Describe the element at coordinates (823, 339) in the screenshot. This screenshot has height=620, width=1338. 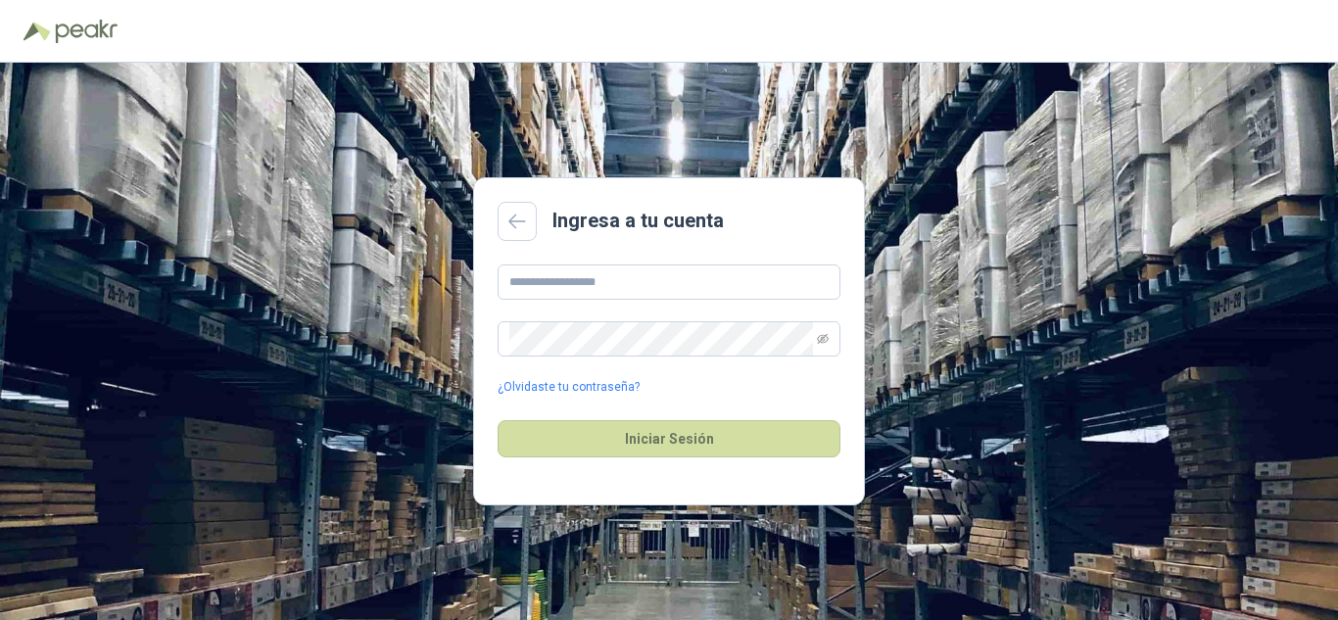
I see `span: eye-invisible` at that location.